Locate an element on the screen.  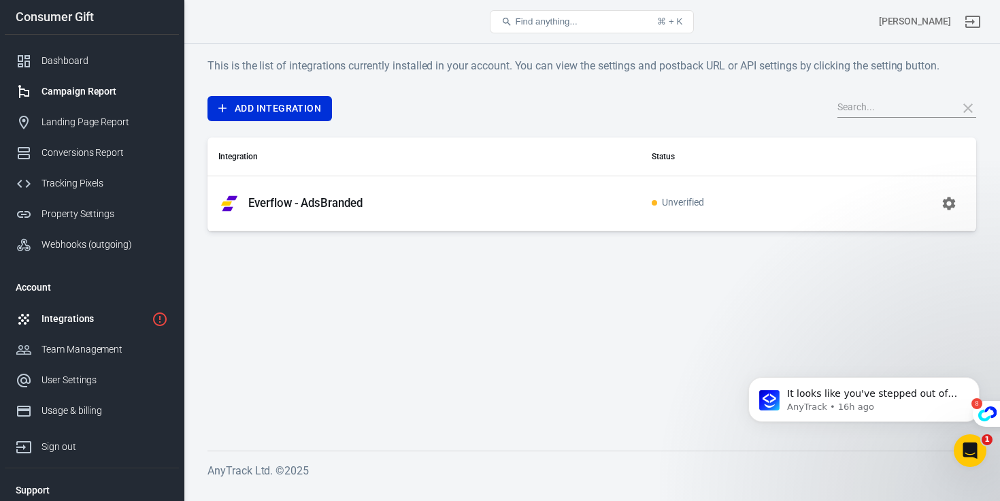
span: Unverified is located at coordinates (678, 203).